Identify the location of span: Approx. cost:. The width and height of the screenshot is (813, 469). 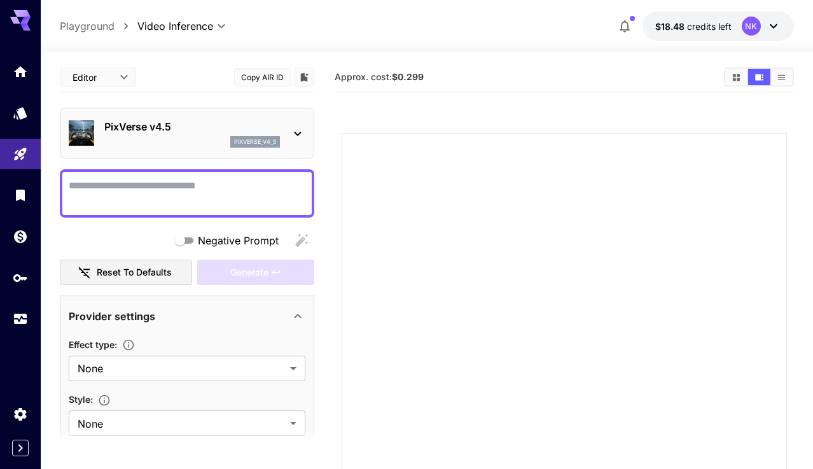
(379, 76).